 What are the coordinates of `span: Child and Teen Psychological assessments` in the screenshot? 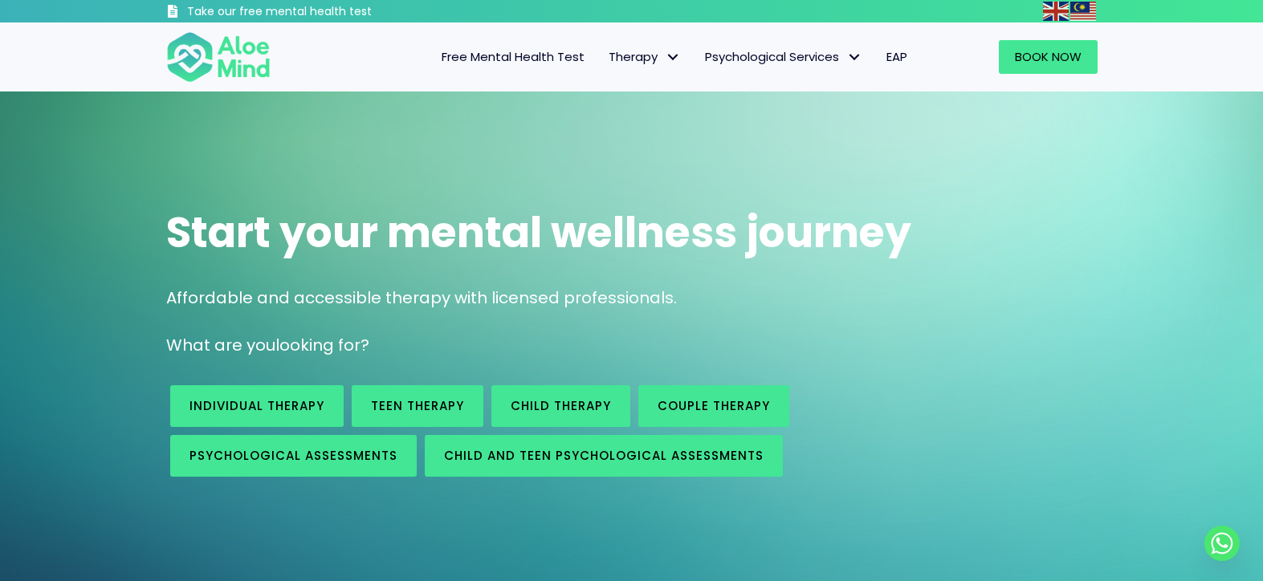 It's located at (604, 455).